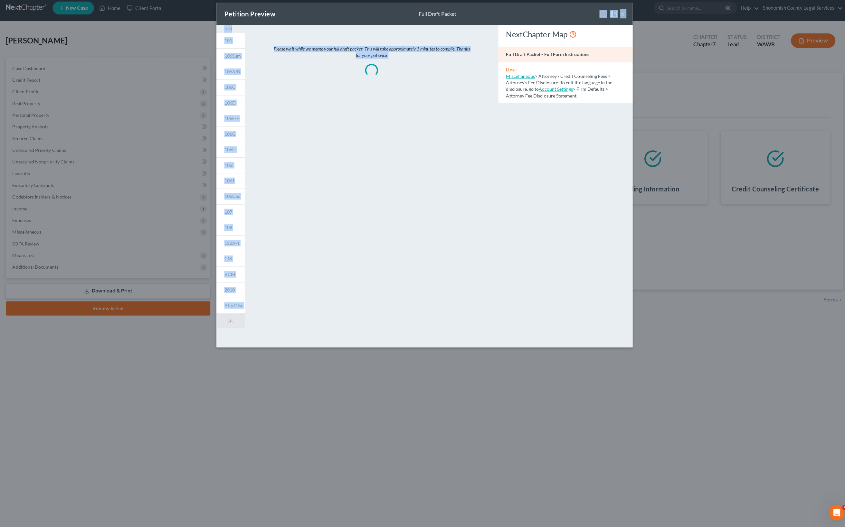 The image size is (845, 527). Describe the element at coordinates (230, 138) in the screenshot. I see `a: 106G` at that location.